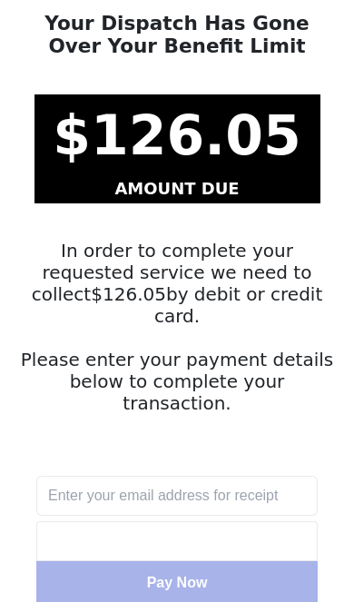  What do you see at coordinates (176, 188) in the screenshot?
I see `strong: AMOUNT DUE` at bounding box center [176, 188].